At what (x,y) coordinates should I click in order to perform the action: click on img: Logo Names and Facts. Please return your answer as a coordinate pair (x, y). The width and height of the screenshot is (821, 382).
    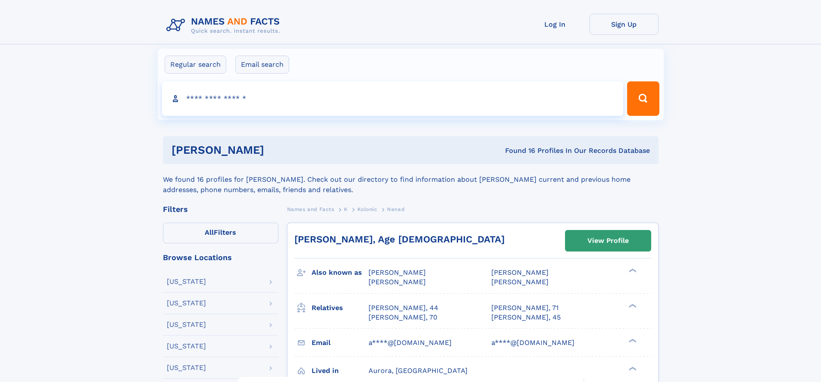
    Looking at the image, I should click on (225, 25).